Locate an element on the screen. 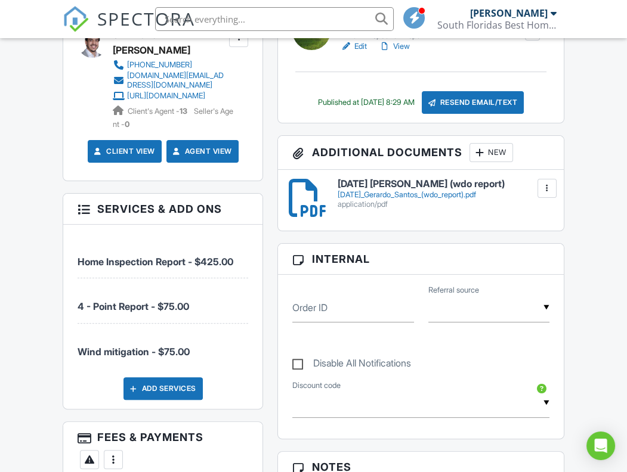  label: Referral source is located at coordinates (453, 290).